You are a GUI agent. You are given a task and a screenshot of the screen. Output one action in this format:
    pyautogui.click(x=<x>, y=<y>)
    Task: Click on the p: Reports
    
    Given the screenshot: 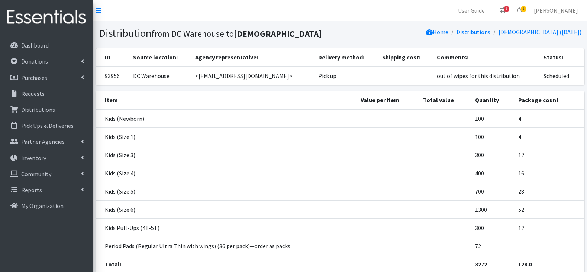 What is the action you would take?
    pyautogui.click(x=32, y=190)
    